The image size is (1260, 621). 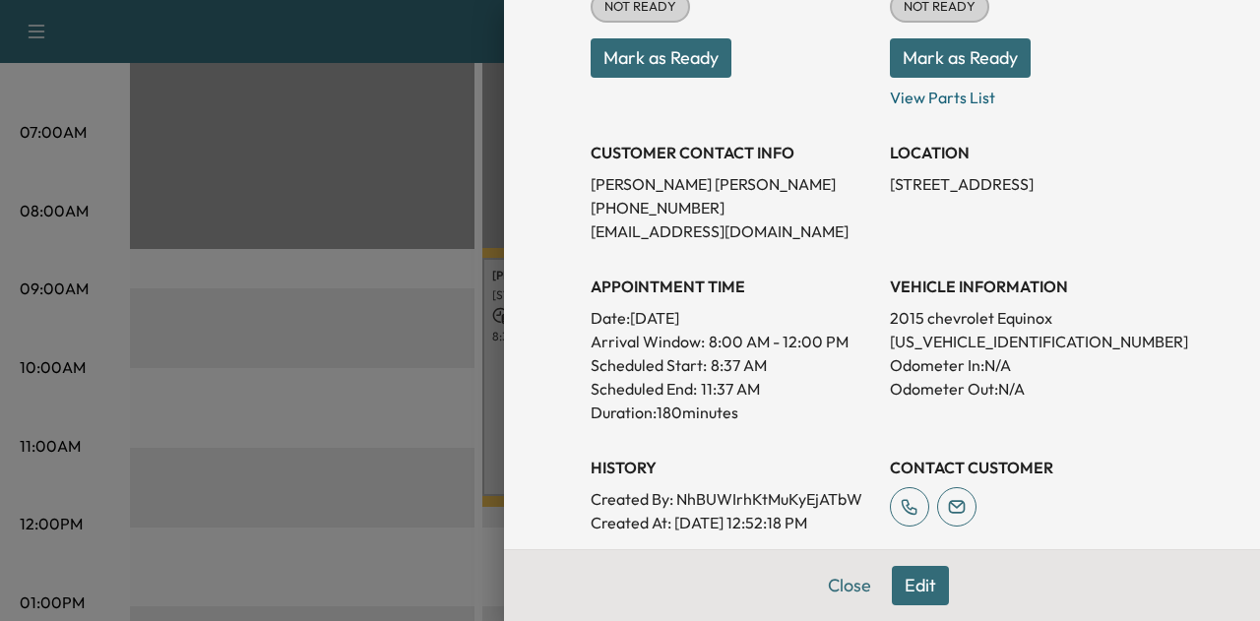 What do you see at coordinates (731, 389) in the screenshot?
I see `p: 11:37 AM` at bounding box center [731, 389].